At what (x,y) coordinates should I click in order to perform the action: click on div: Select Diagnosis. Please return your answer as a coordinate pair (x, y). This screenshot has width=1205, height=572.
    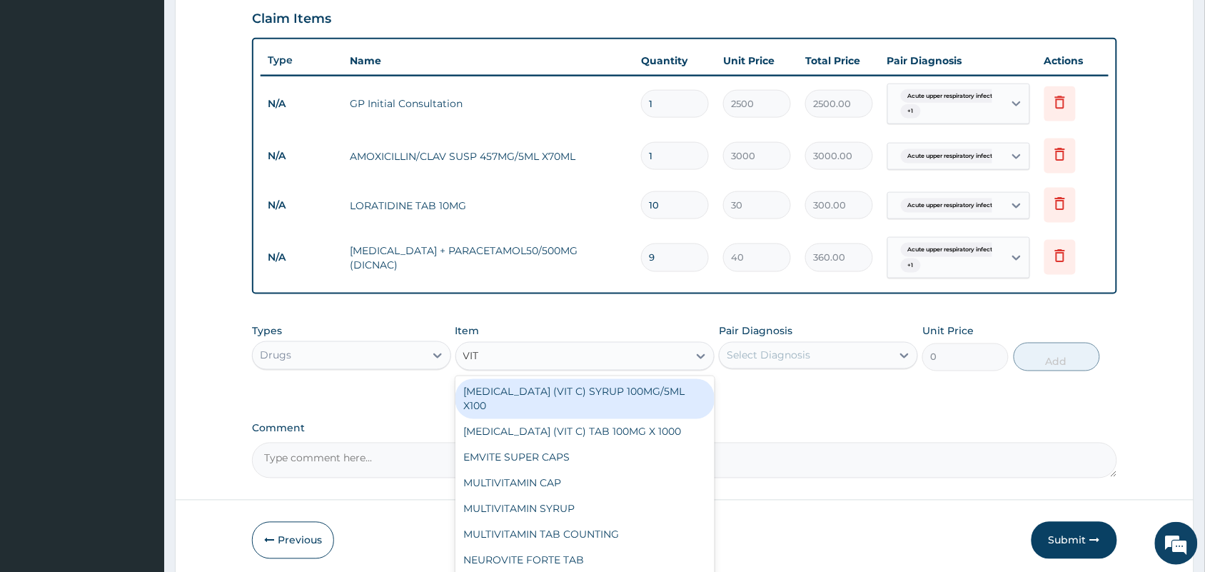
    Looking at the image, I should click on (768, 356).